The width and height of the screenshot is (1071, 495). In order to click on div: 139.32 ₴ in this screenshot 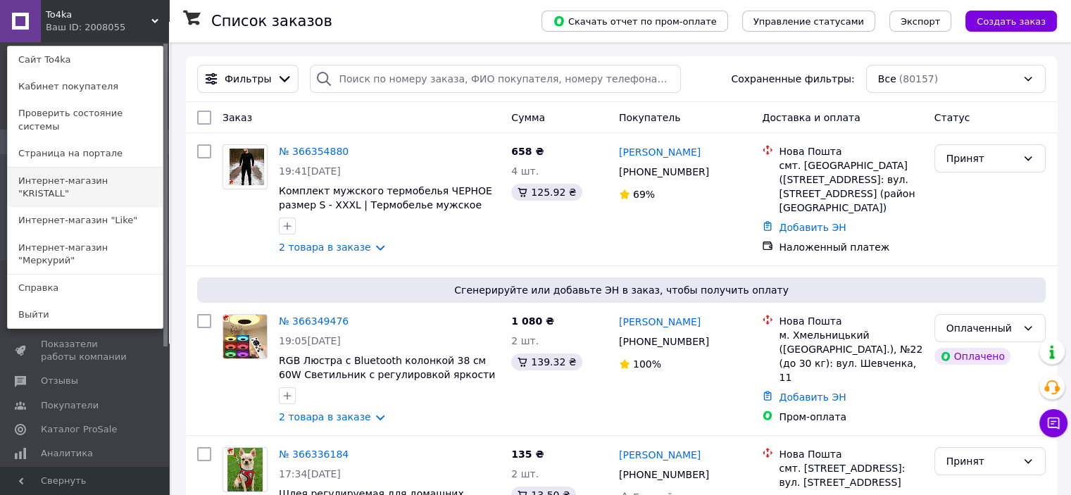, I will do `click(547, 362)`.